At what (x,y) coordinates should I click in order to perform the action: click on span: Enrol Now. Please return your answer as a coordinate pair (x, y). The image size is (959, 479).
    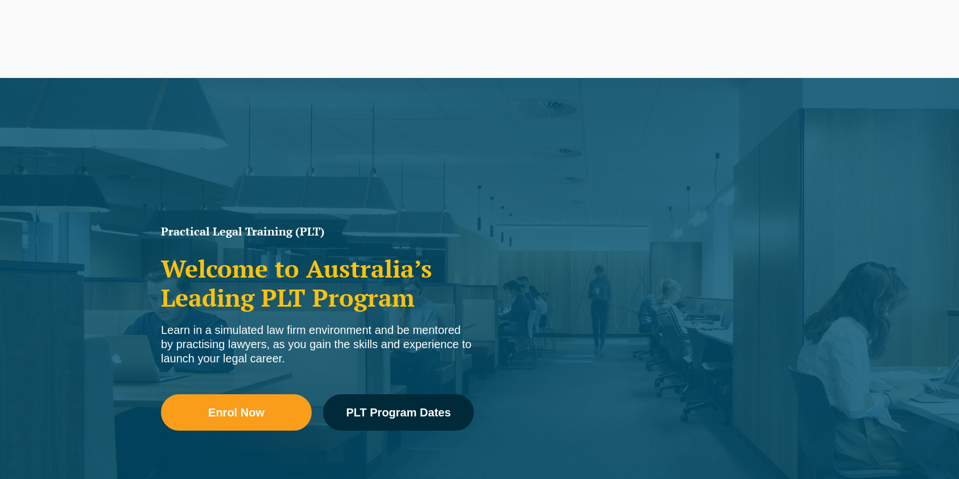
    Looking at the image, I should click on (236, 413).